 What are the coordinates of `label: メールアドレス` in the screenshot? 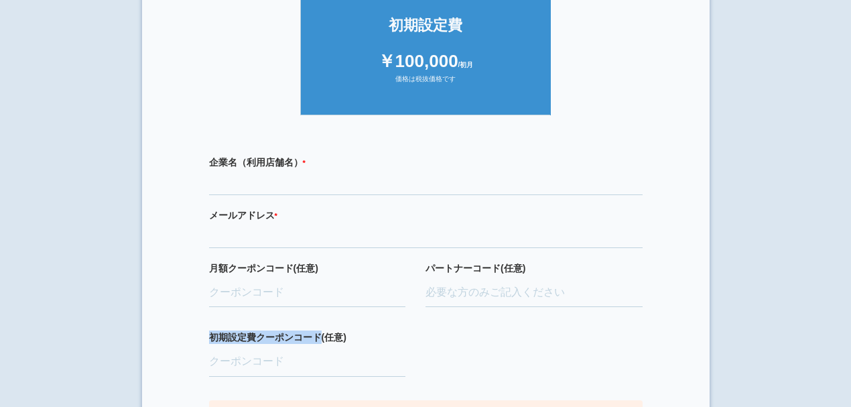 It's located at (426, 215).